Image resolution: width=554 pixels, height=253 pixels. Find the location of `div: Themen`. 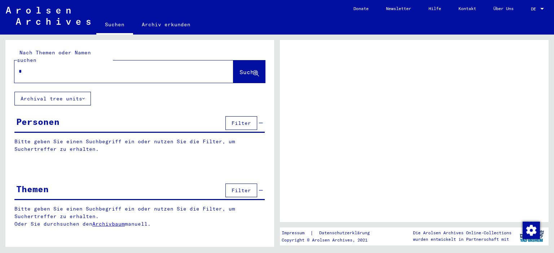

div: Themen is located at coordinates (32, 189).